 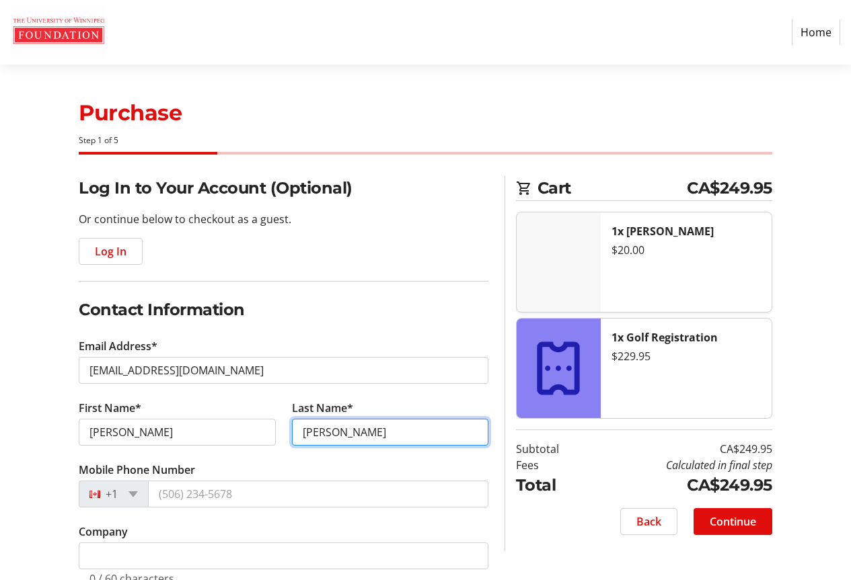 I want to click on h2: Log In to Your Account (Optional), so click(x=283, y=188).